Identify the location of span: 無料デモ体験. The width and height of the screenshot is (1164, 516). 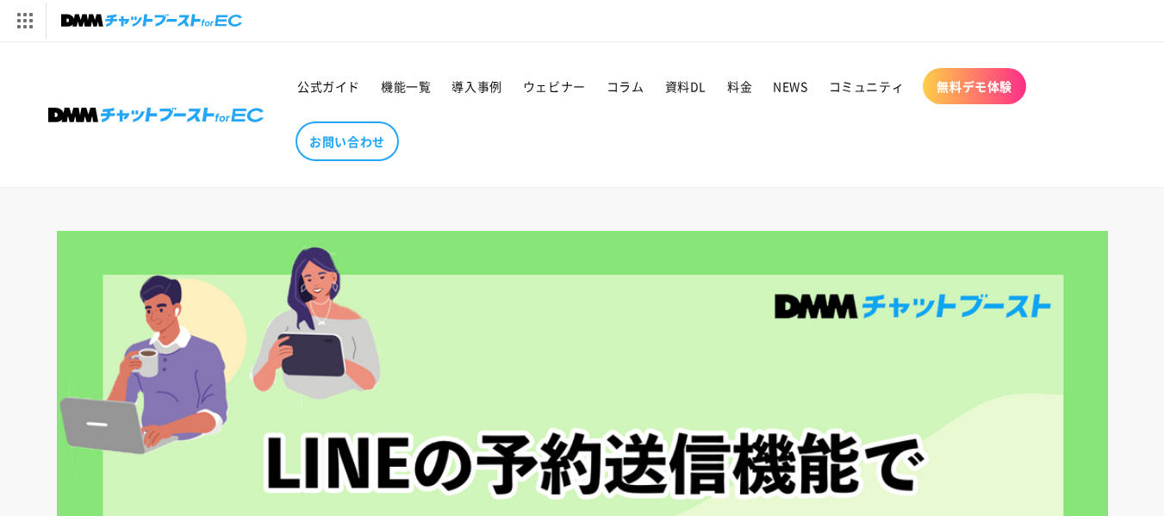
(975, 86).